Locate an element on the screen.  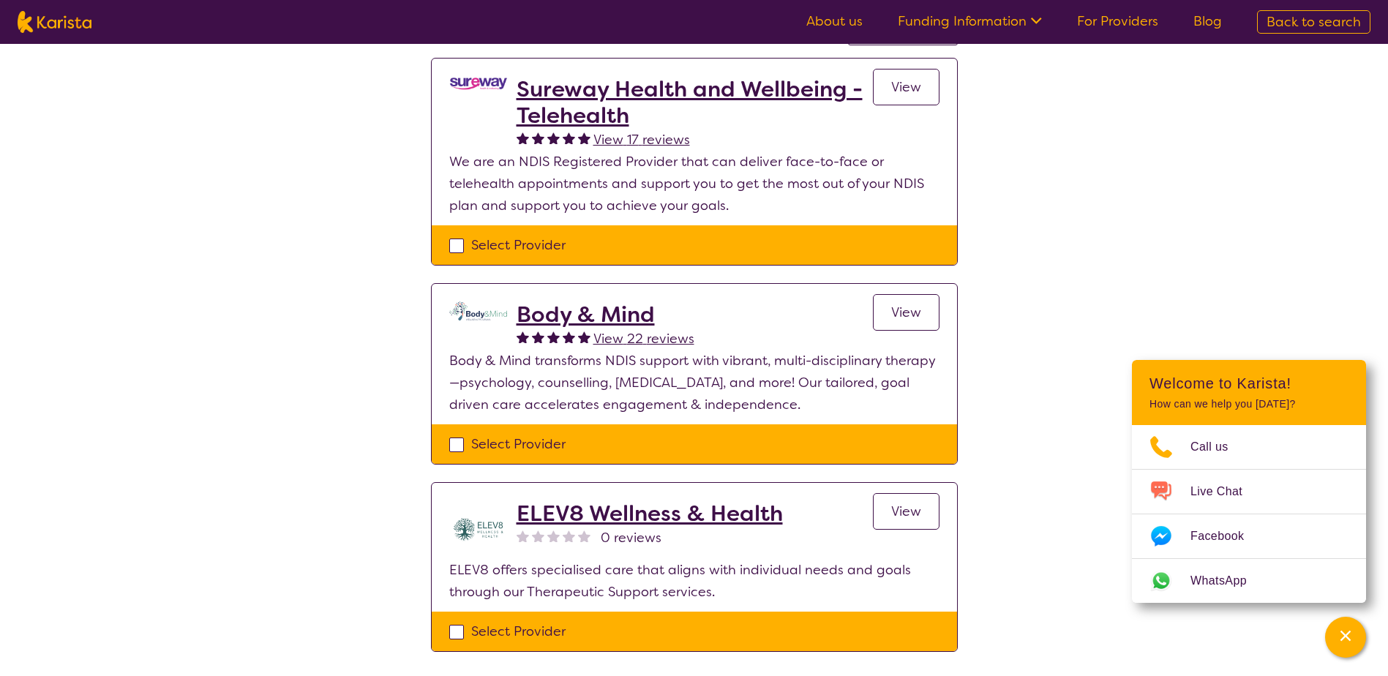
p: ELEV8 offers specialised care that aligns with individual needs and goals through our Therapeutic... is located at coordinates (694, 581).